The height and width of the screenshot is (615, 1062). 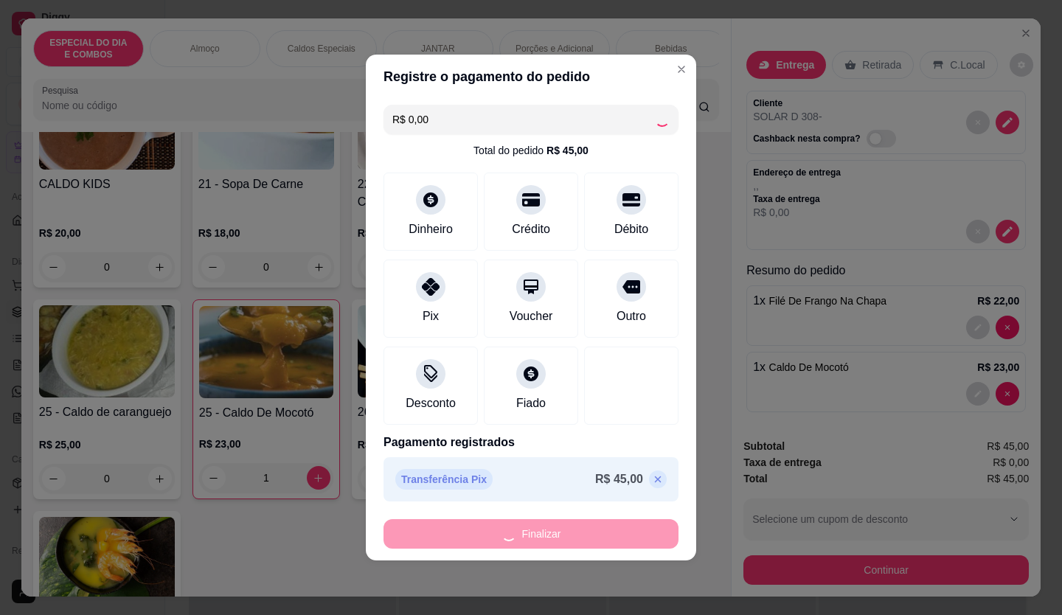 What do you see at coordinates (444, 479) in the screenshot?
I see `p: Transferência Pix` at bounding box center [444, 479].